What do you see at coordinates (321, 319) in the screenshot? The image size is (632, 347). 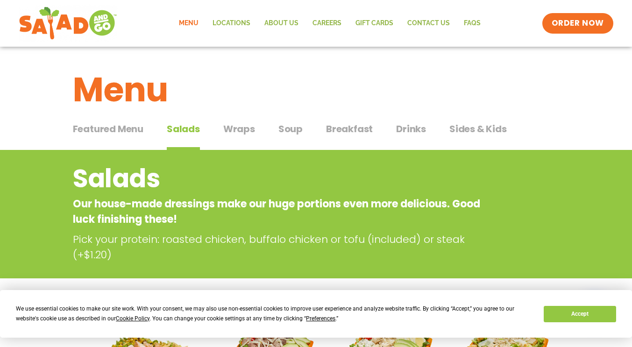 I see `span: Preferences` at bounding box center [321, 319].